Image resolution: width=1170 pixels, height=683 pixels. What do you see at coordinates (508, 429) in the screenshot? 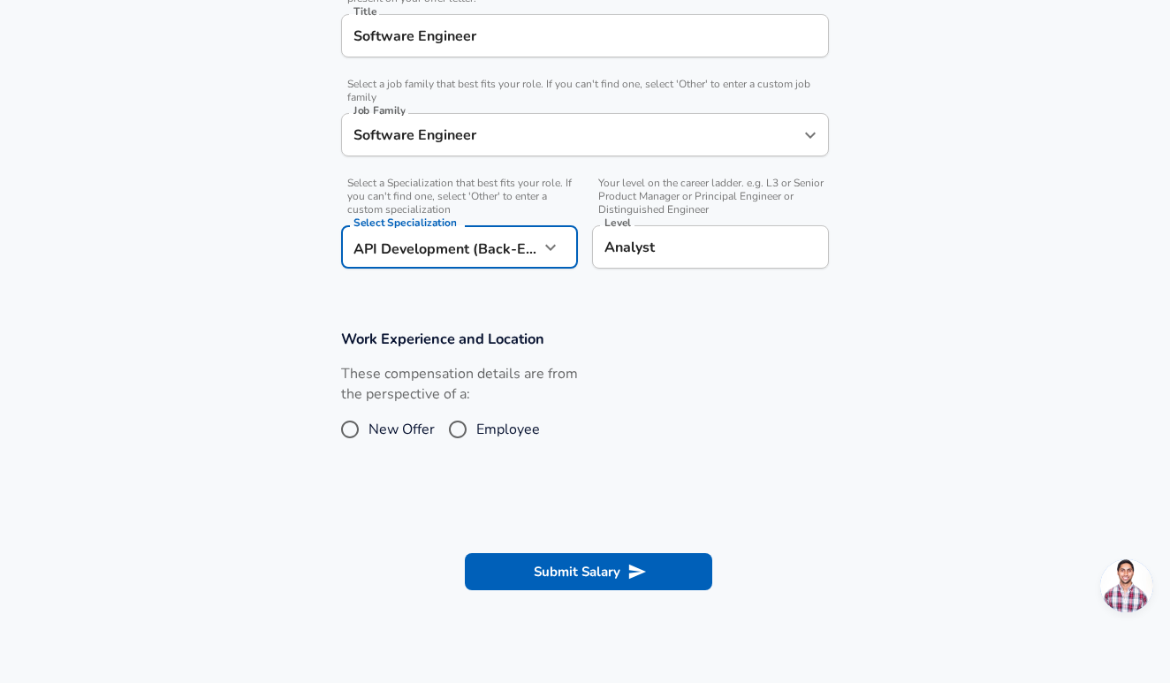
I see `span: Employee` at bounding box center [508, 429].